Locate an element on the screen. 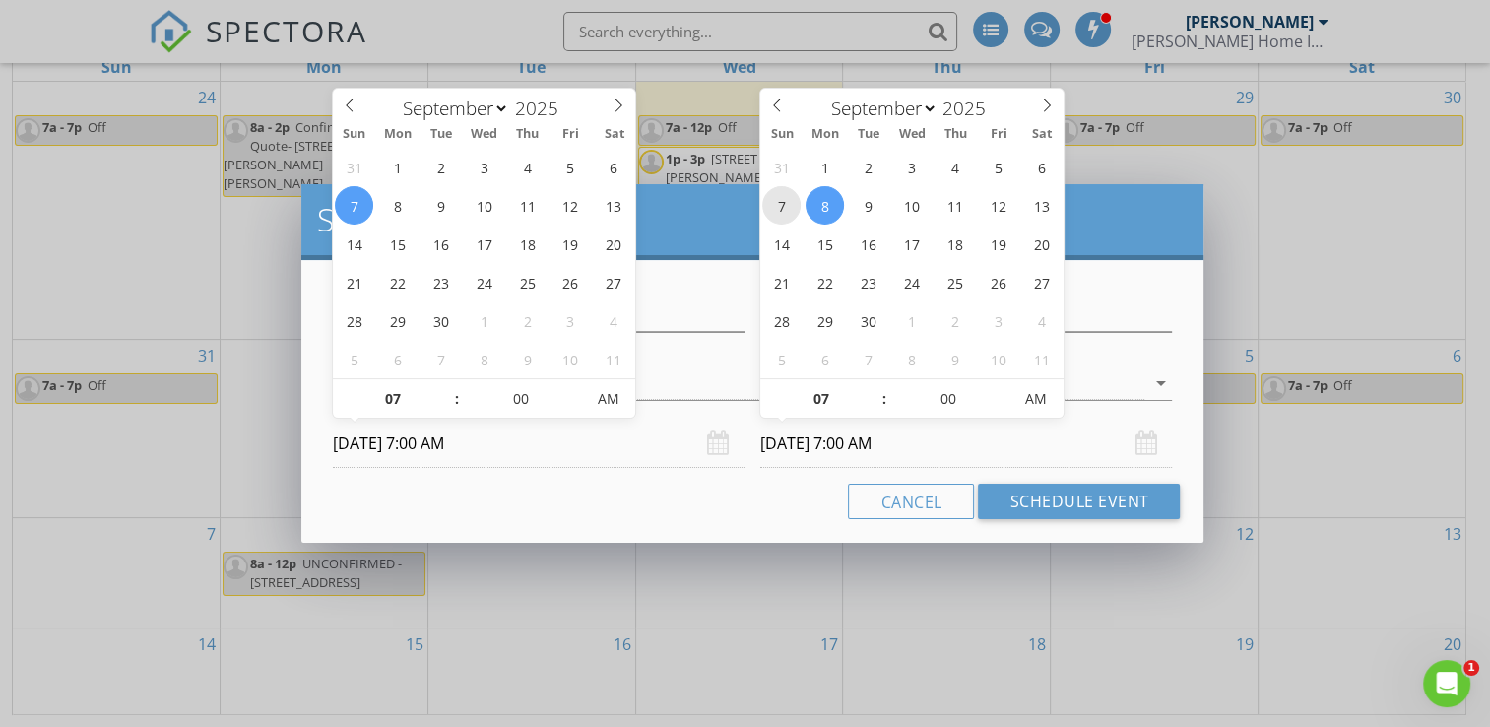 This screenshot has height=727, width=1490. button: Schedule Event is located at coordinates (1079, 501).